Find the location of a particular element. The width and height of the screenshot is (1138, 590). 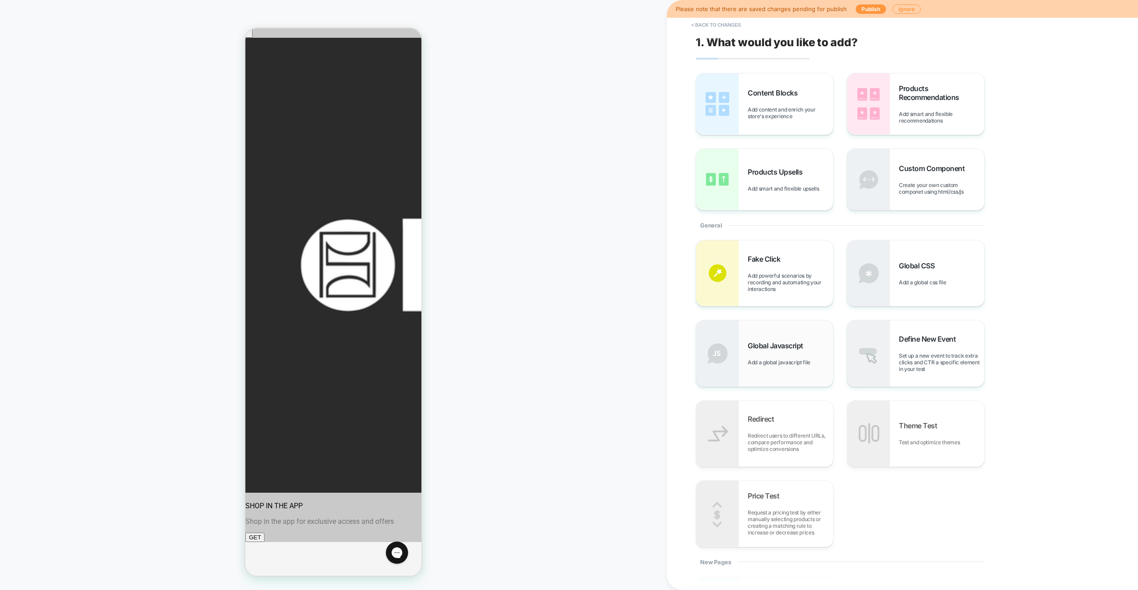

span: Redirect users to different URLs, compare performance and optimize conversions is located at coordinates (790, 442).